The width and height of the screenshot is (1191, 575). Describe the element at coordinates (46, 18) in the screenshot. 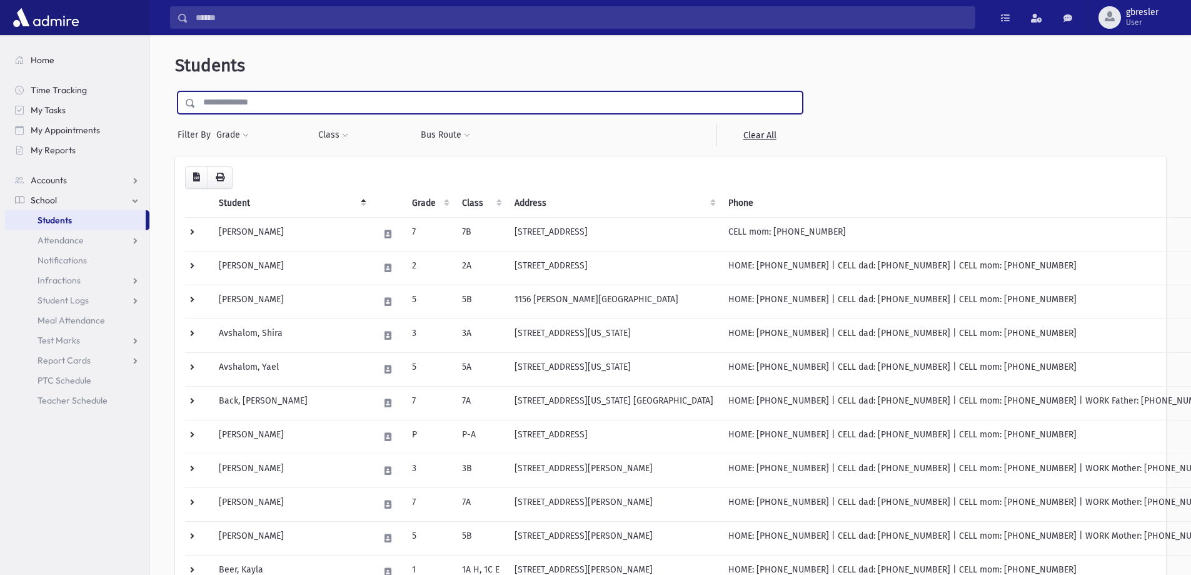

I see `img: AdmirePro` at that location.